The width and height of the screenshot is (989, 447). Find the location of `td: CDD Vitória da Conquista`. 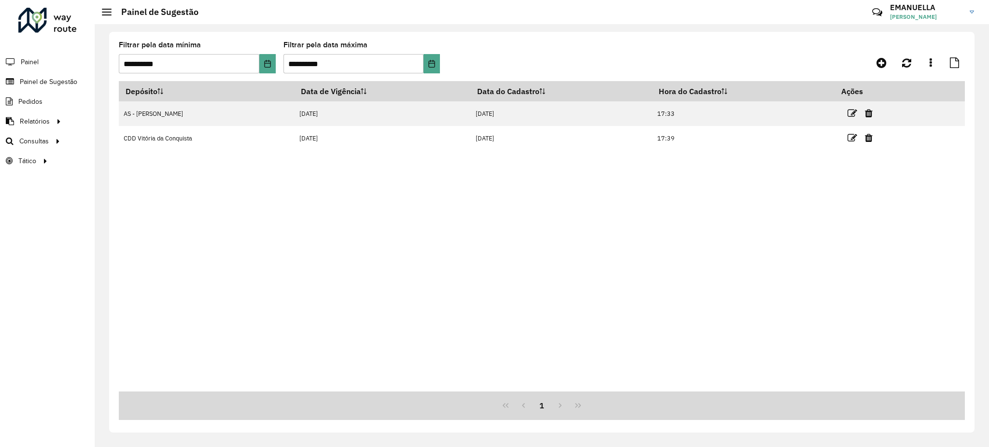

td: CDD Vitória da Conquista is located at coordinates (206, 138).